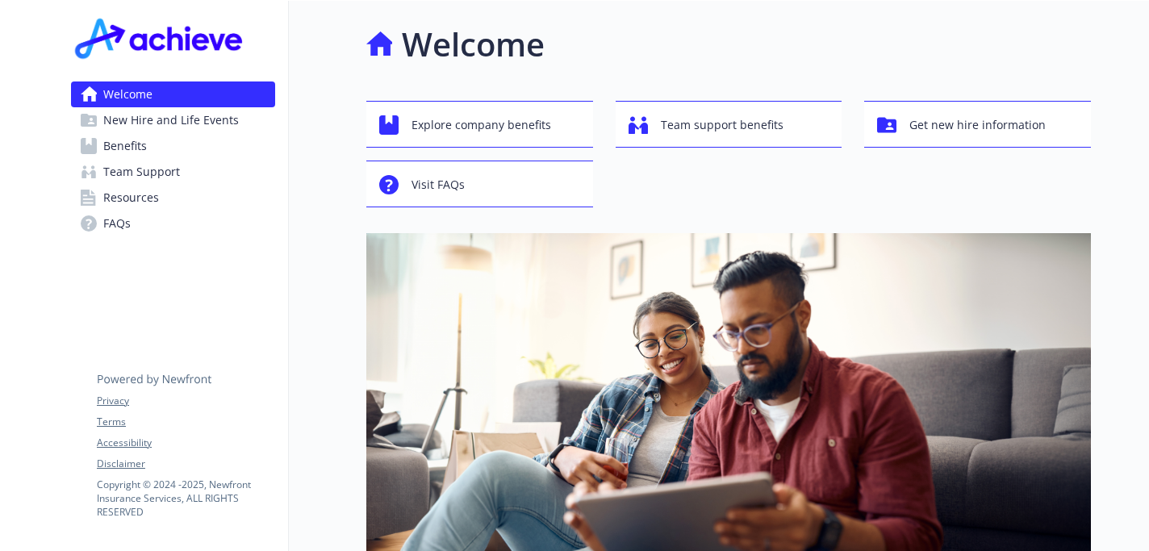 This screenshot has width=1149, height=551. What do you see at coordinates (481, 125) in the screenshot?
I see `span: Explore company benefits` at bounding box center [481, 125].